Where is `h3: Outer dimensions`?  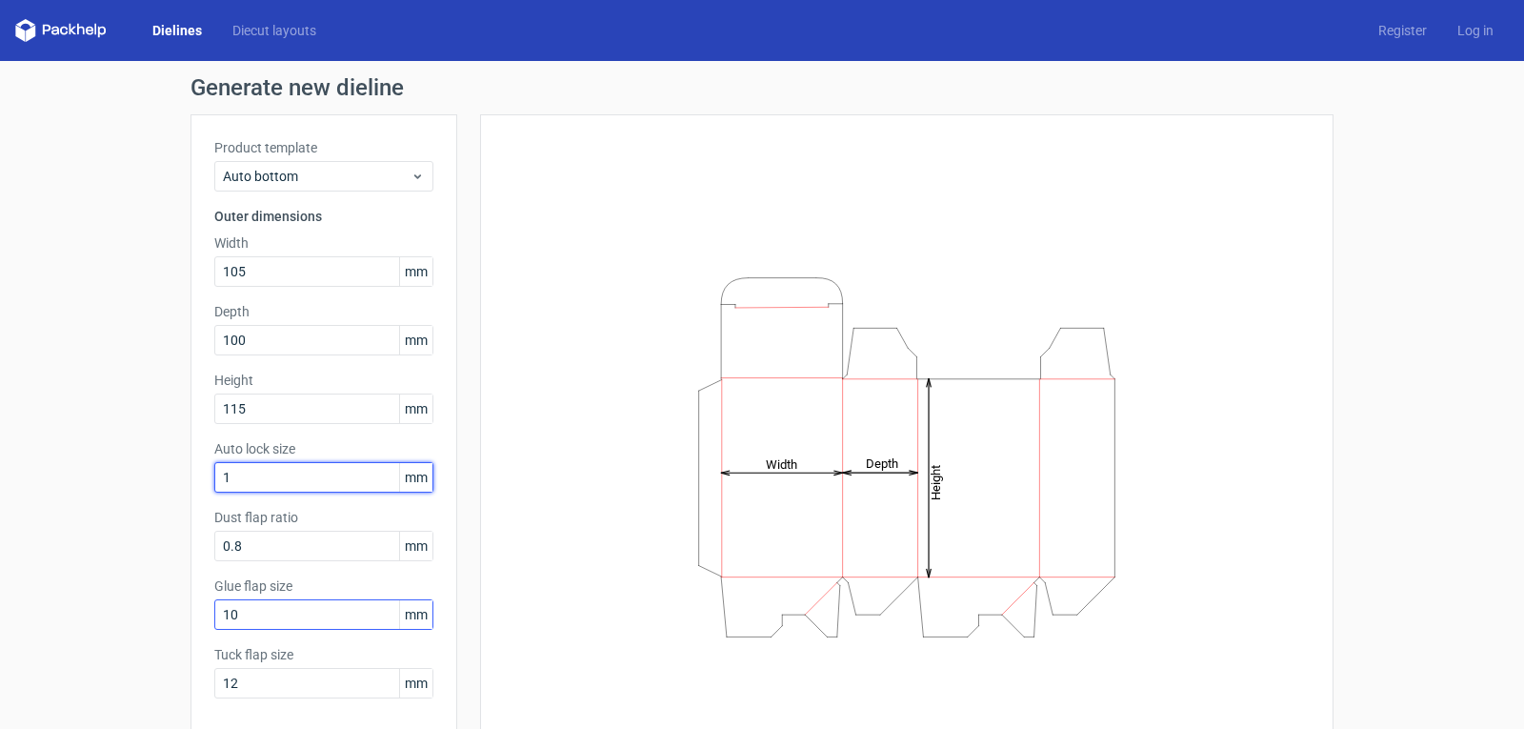
h3: Outer dimensions is located at coordinates (324, 216).